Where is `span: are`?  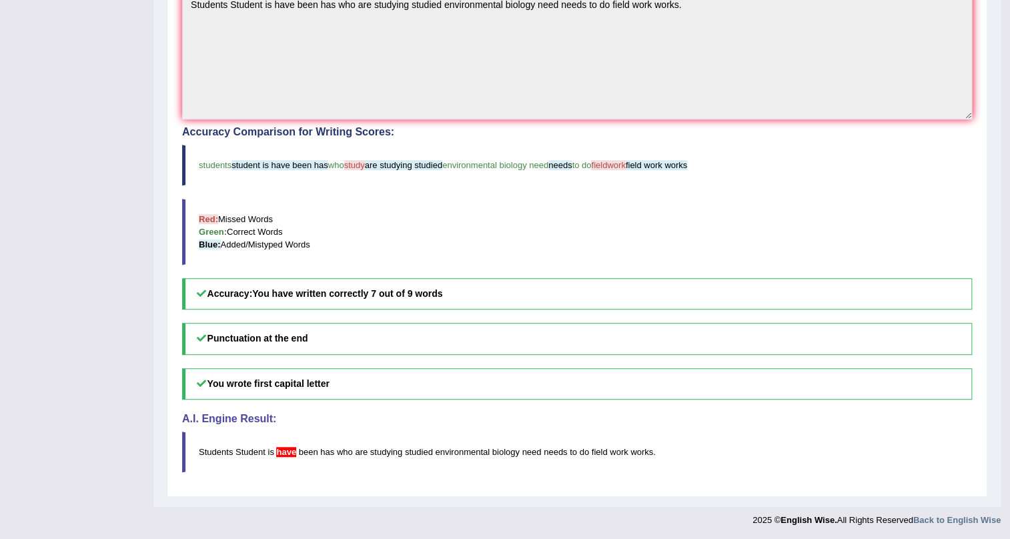
span: are is located at coordinates (361, 451).